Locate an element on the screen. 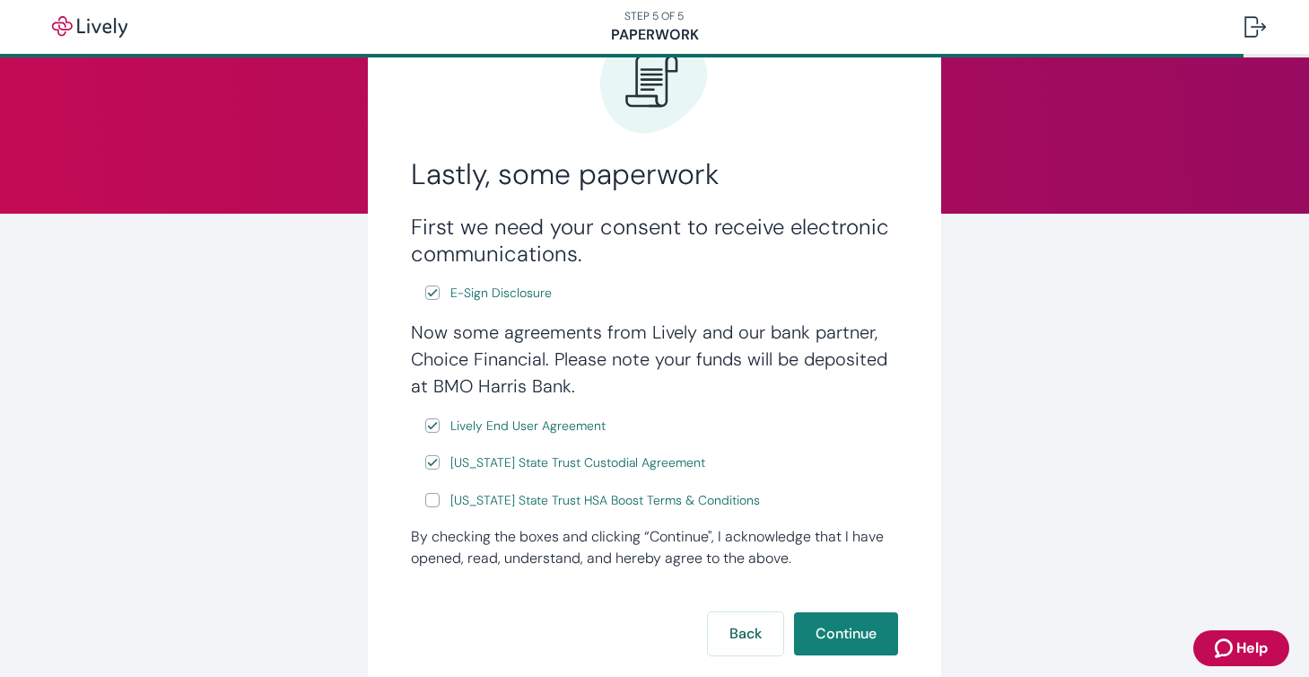 The width and height of the screenshot is (1309, 677). button: Continue is located at coordinates (846, 634).